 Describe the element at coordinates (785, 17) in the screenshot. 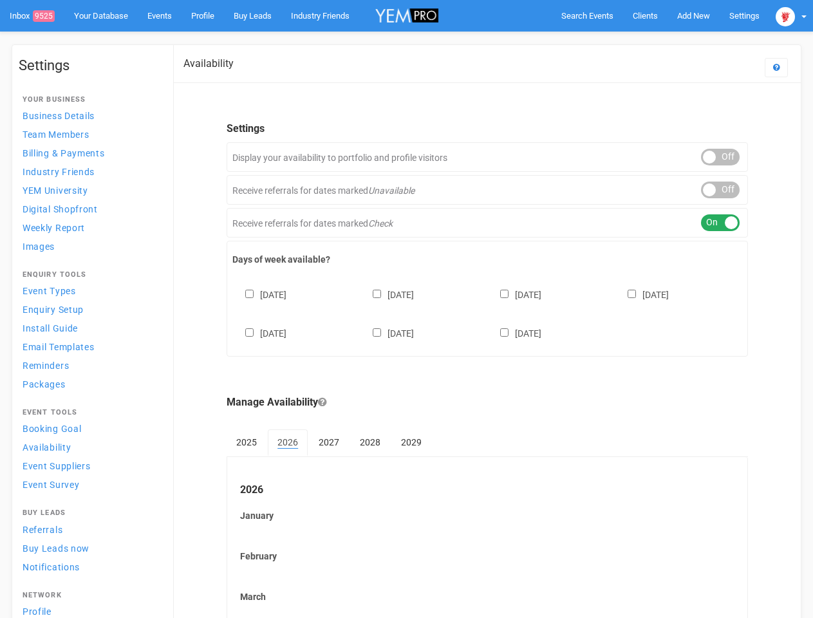

I see `img: open-uri20250107-2-1pbi2ie` at that location.